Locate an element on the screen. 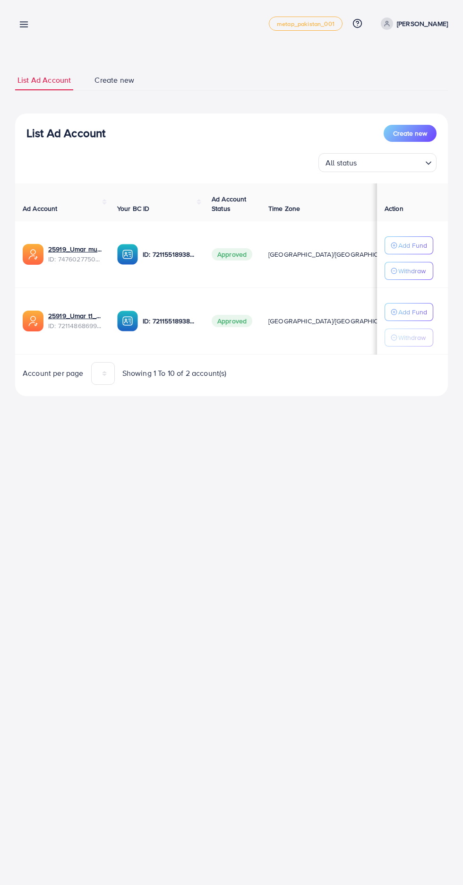  span: ID: 7211486869945712641 is located at coordinates (75, 326).